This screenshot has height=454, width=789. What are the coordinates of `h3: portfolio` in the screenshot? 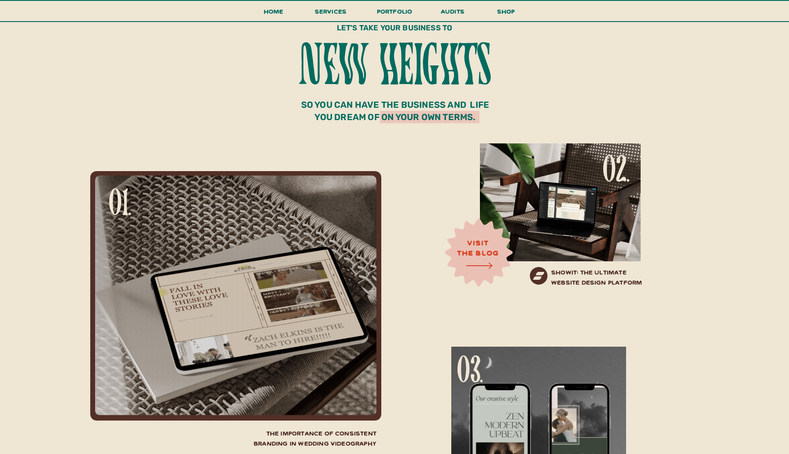 It's located at (394, 14).